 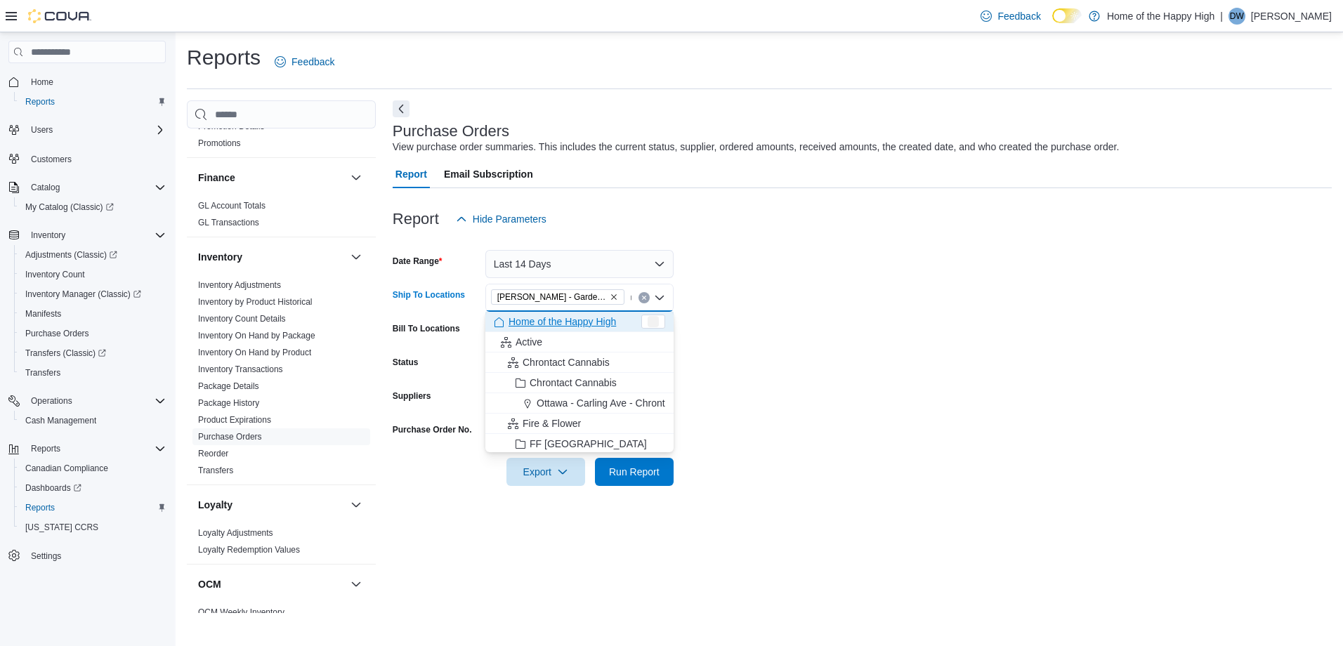 I want to click on button: Finance, so click(x=271, y=178).